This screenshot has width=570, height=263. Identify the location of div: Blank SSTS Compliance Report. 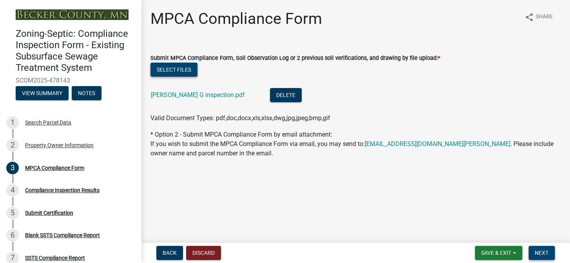
(62, 236).